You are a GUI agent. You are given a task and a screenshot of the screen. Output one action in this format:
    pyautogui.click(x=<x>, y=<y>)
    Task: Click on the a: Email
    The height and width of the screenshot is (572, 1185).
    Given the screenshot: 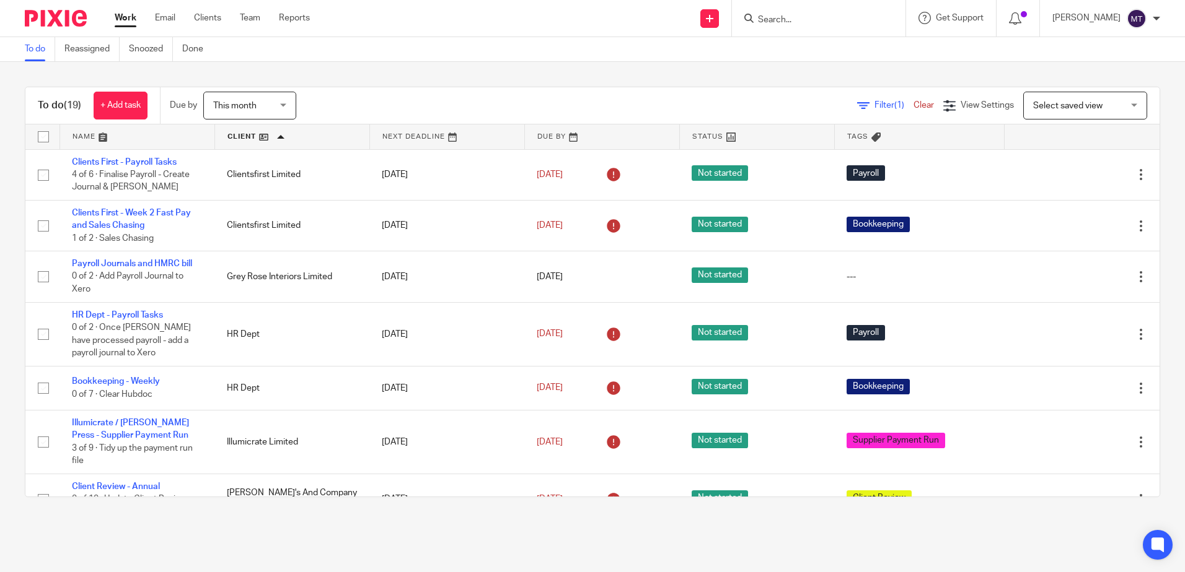 What is the action you would take?
    pyautogui.click(x=165, y=18)
    